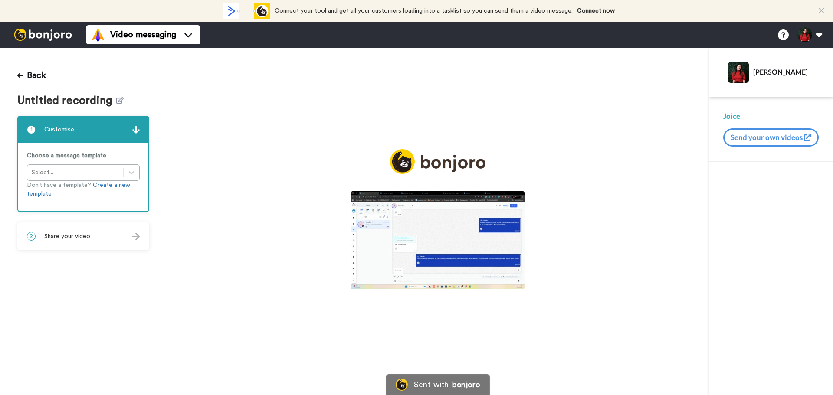 The image size is (833, 395). Describe the element at coordinates (771, 138) in the screenshot. I see `button: Send your own videos` at that location.